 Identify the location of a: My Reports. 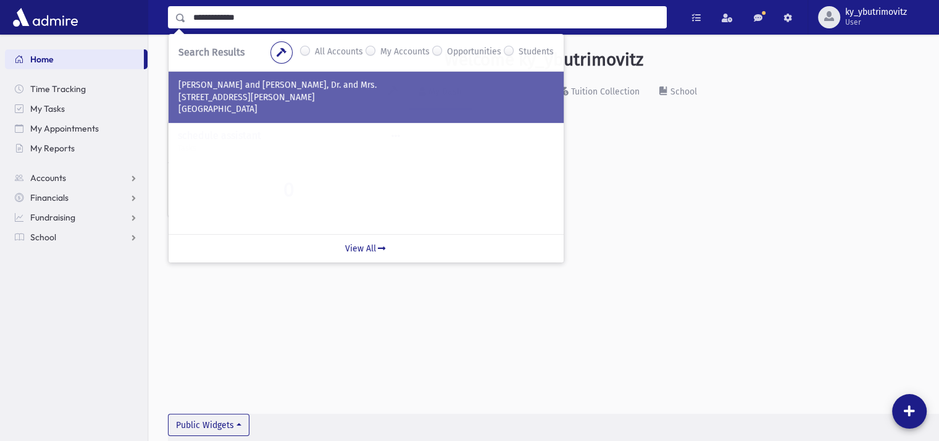
(76, 148).